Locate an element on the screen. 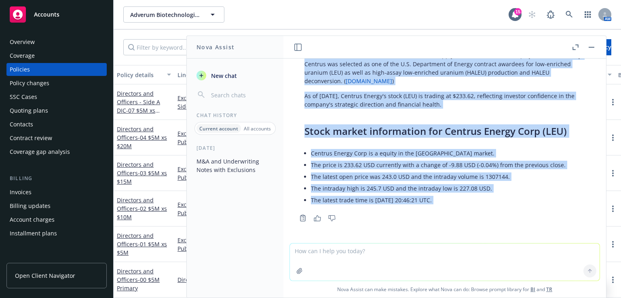  a: Installment plans is located at coordinates (57, 234).